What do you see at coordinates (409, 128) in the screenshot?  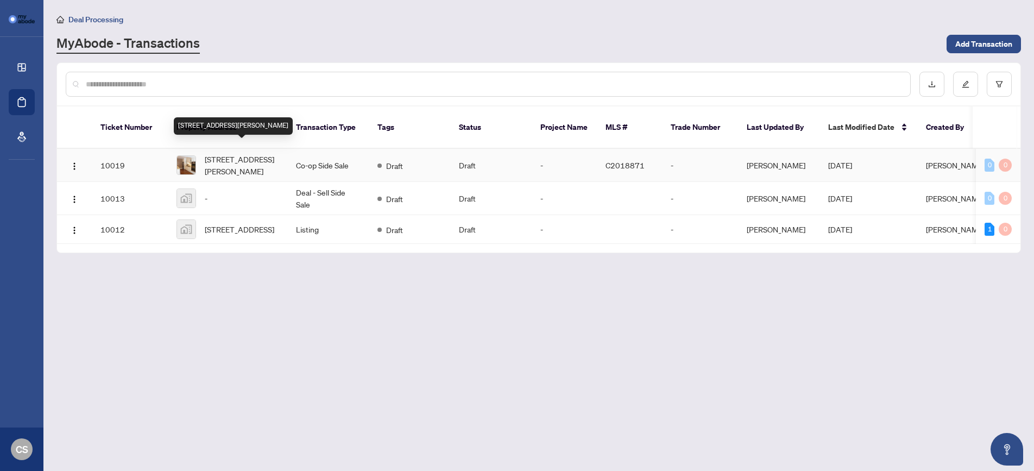 I see `th: Tags` at bounding box center [409, 128].